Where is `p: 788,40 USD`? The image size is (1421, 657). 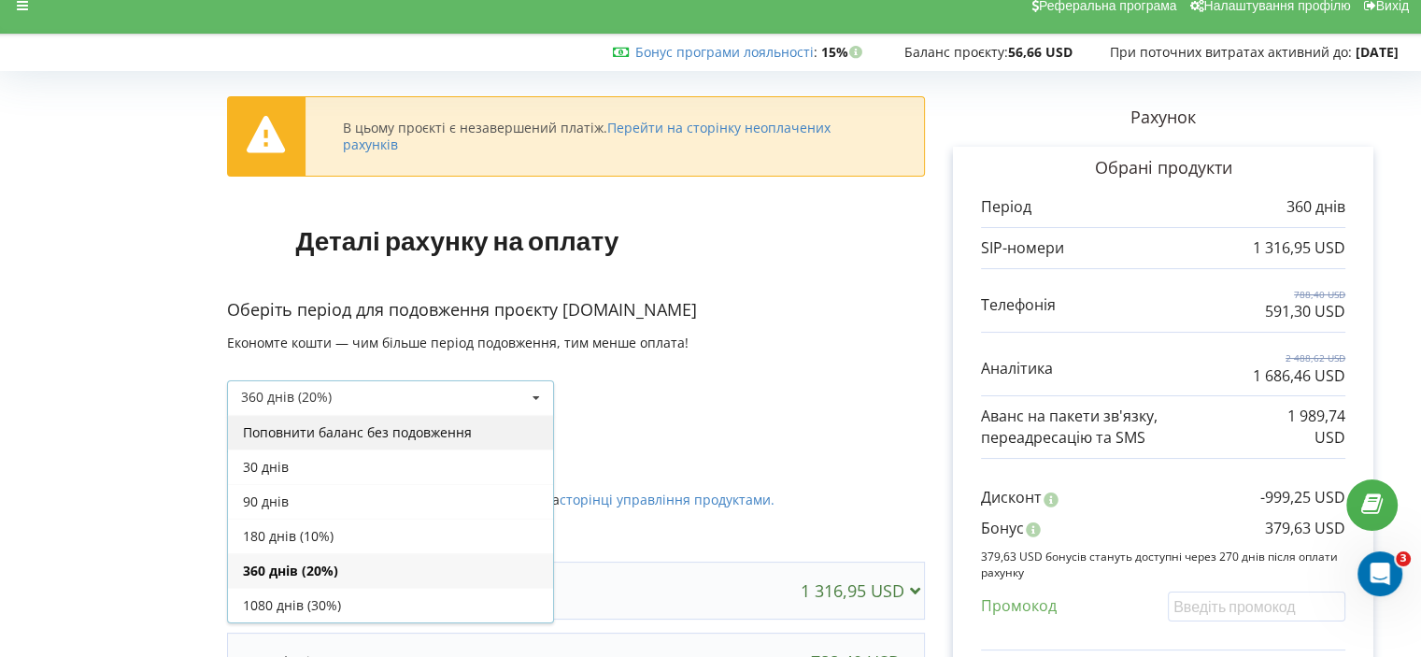
p: 788,40 USD is located at coordinates (1305, 294).